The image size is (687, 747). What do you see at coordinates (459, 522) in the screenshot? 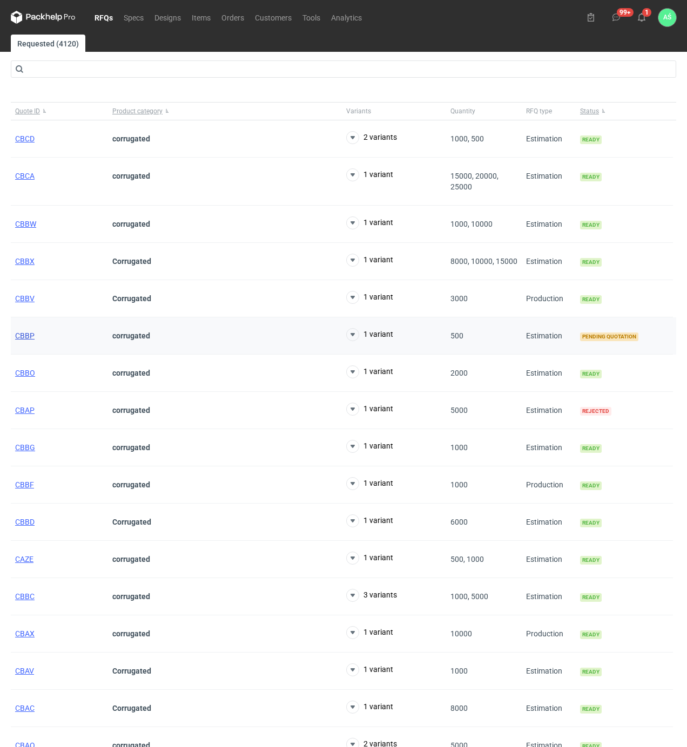
I see `span: 6000` at bounding box center [459, 522].